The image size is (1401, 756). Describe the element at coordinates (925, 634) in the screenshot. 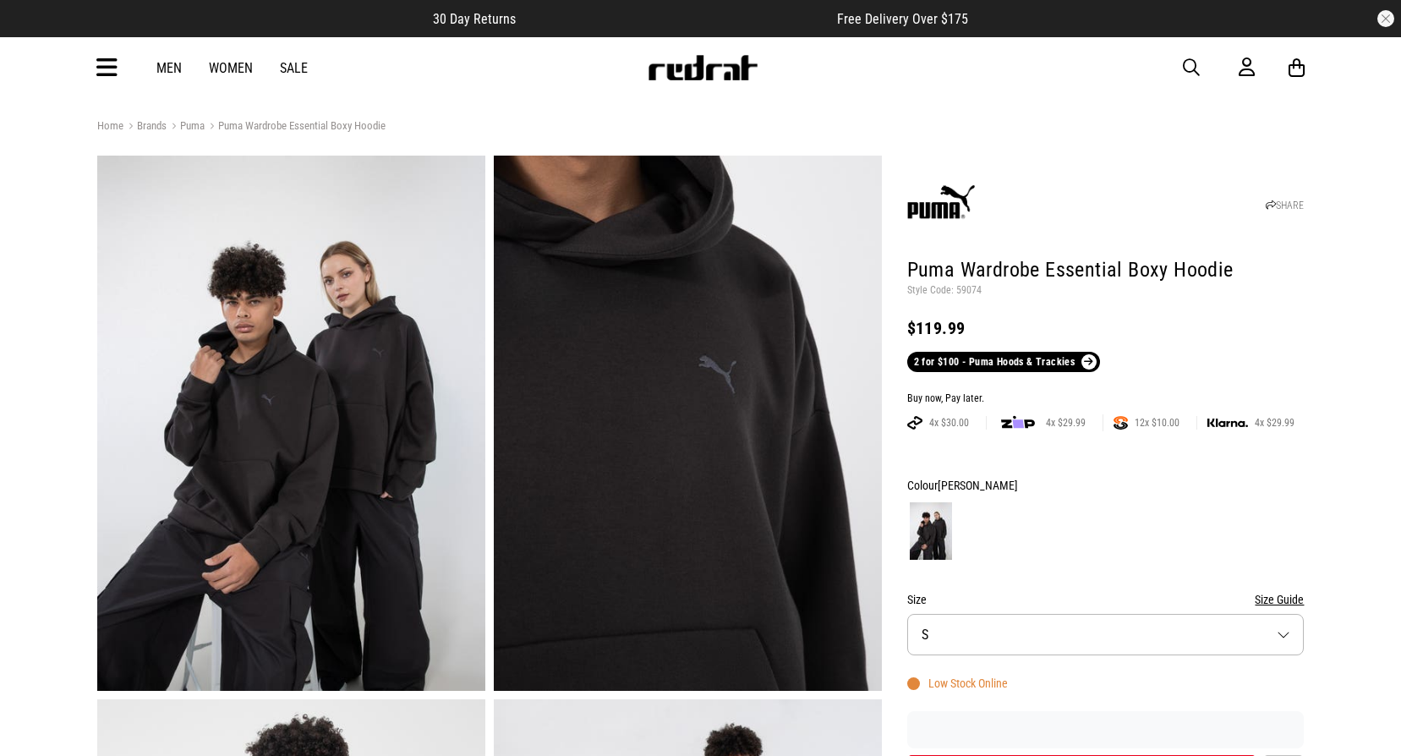

I see `span: S` at that location.